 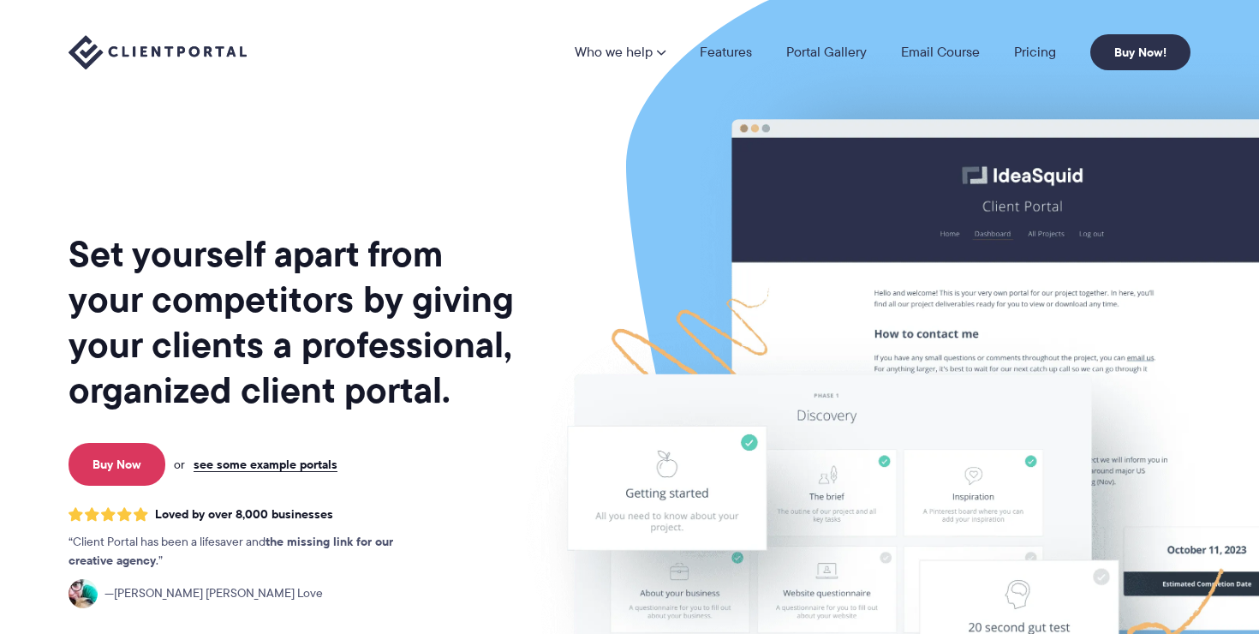 What do you see at coordinates (725, 52) in the screenshot?
I see `a: Features` at bounding box center [725, 52].